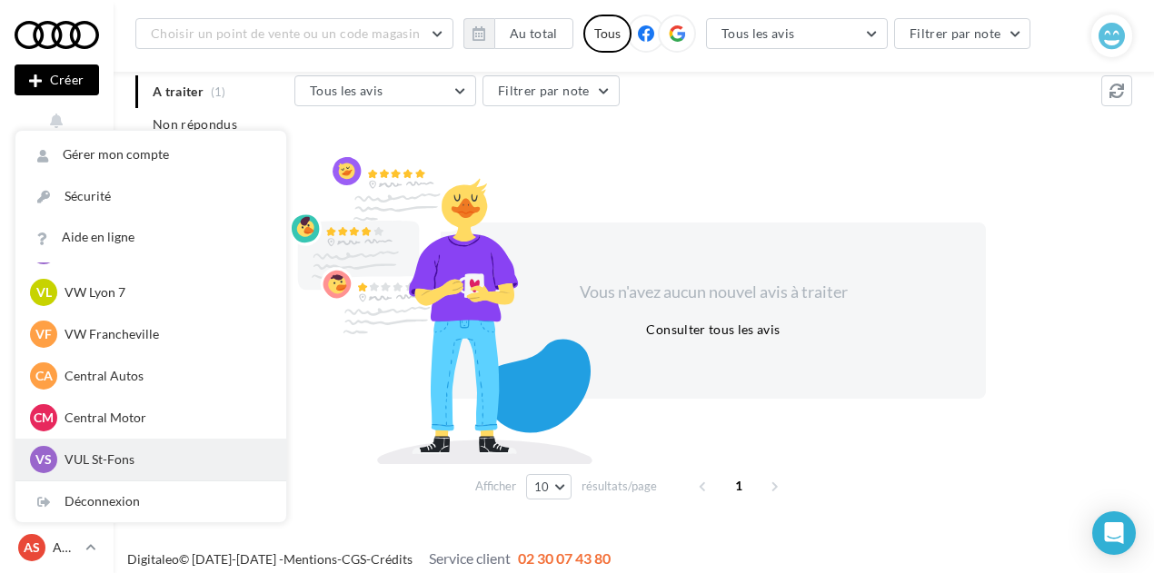 This screenshot has height=573, width=1154. I want to click on span: CA, so click(44, 376).